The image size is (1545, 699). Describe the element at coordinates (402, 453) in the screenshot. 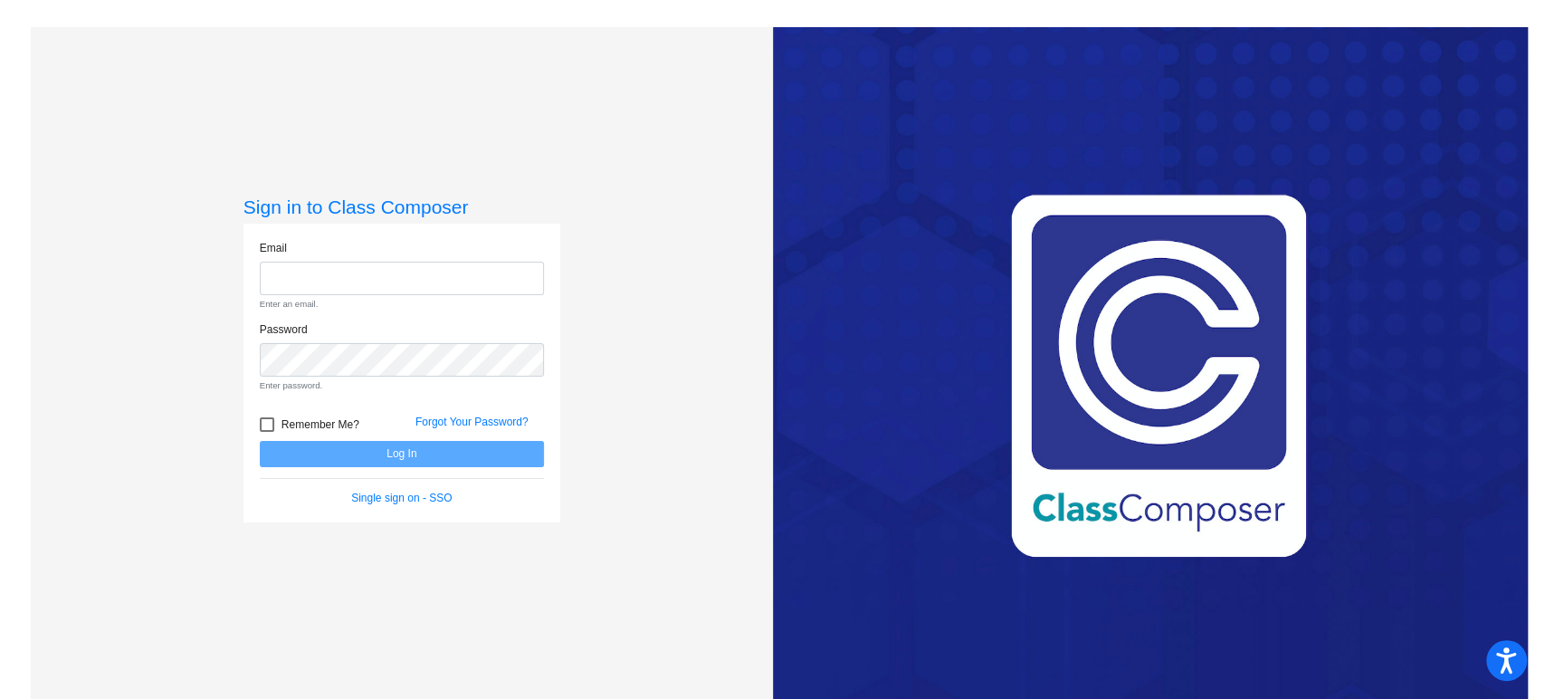

I see `button: Log In` at that location.